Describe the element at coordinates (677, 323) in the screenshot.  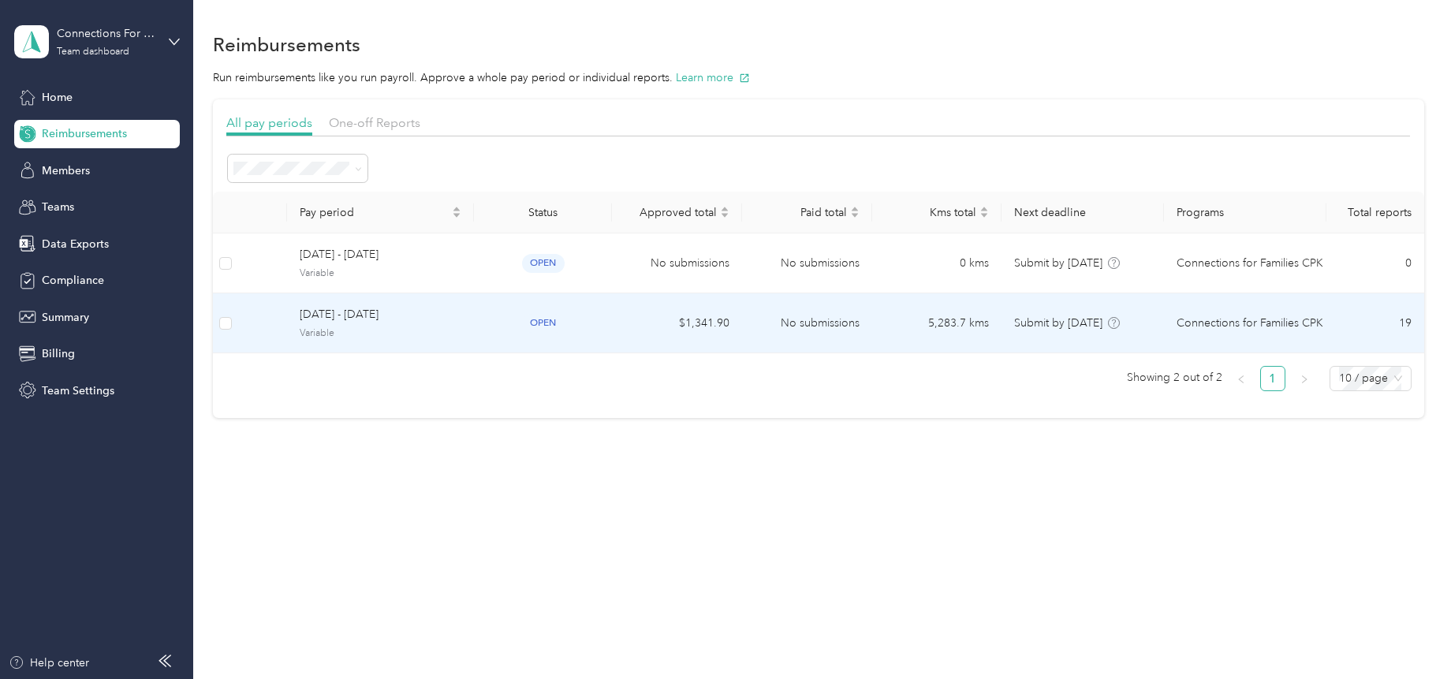
I see `td: $1,341.90` at that location.